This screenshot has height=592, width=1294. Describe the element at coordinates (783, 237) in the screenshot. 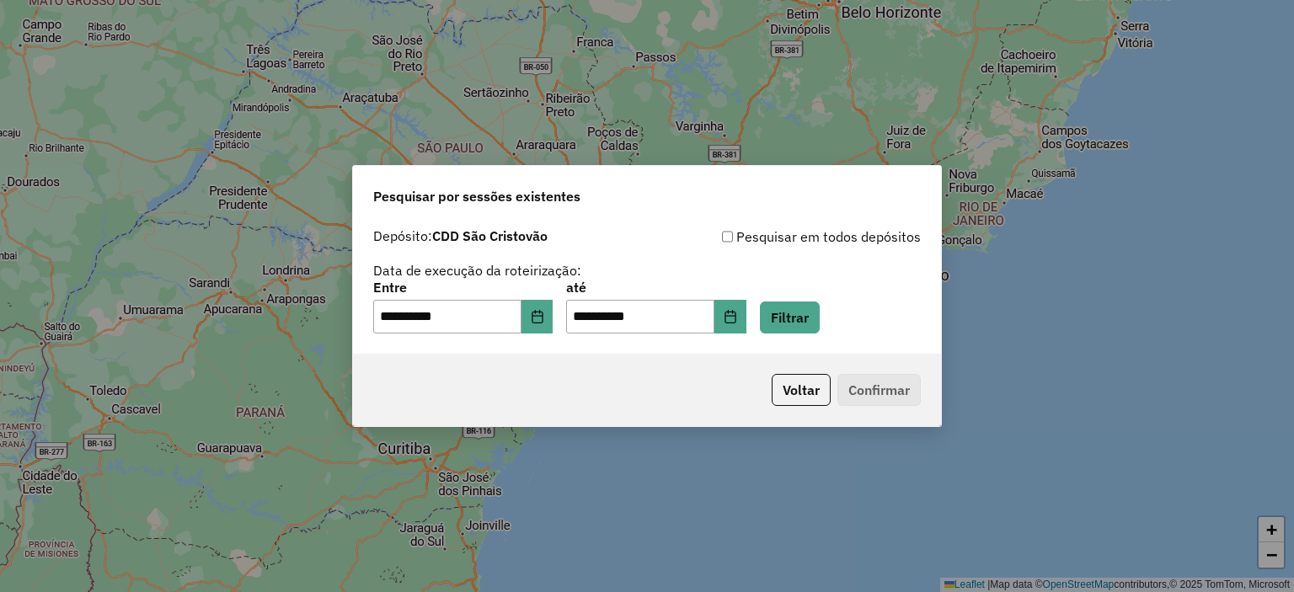

I see `div: Pesquisar em todos depósitos` at that location.